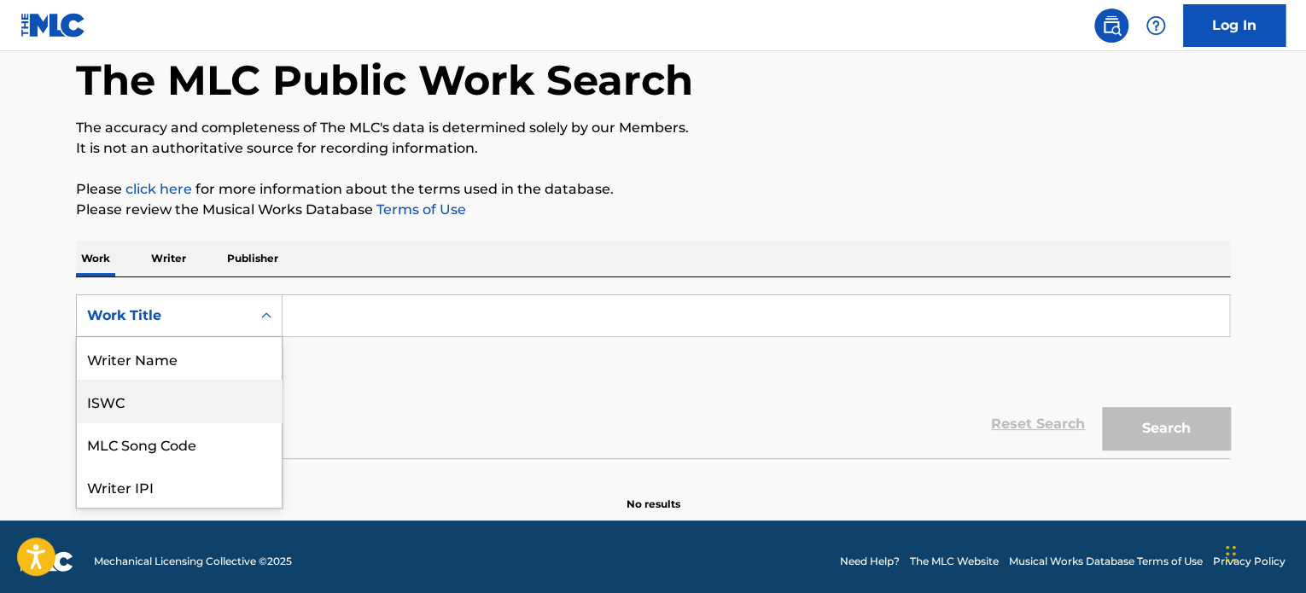 This screenshot has width=1306, height=593. What do you see at coordinates (1231, 554) in the screenshot?
I see `div: Drag` at bounding box center [1231, 554].